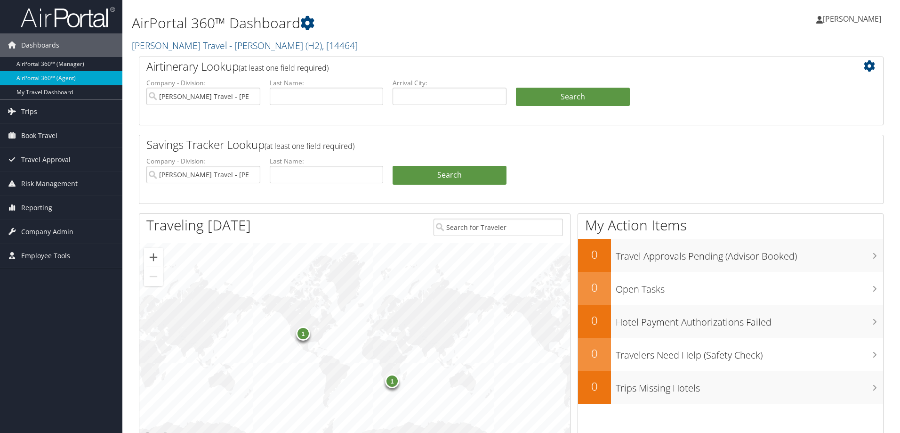 This screenshot has width=900, height=433. What do you see at coordinates (731, 354) in the screenshot?
I see `a: 0Travelers Need Help (Safety Check)` at bounding box center [731, 354].